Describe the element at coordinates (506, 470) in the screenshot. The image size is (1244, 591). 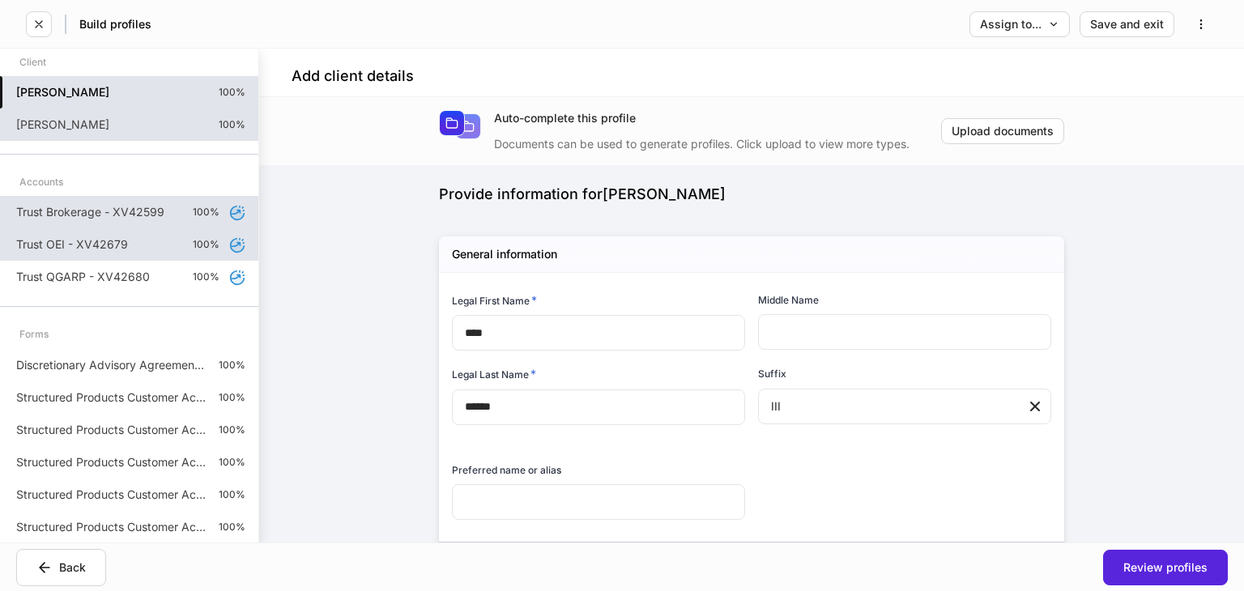
I see `h6: Preferred name or alias` at that location.